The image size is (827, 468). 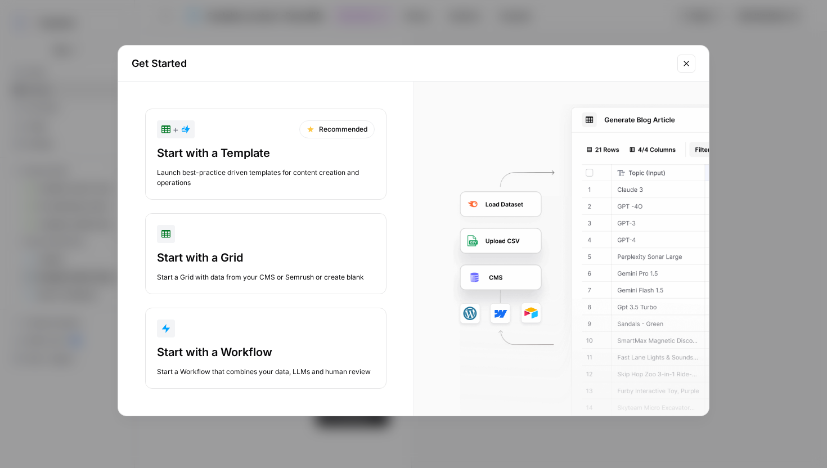 What do you see at coordinates (266, 352) in the screenshot?
I see `div: Start with a Workflow` at bounding box center [266, 352].